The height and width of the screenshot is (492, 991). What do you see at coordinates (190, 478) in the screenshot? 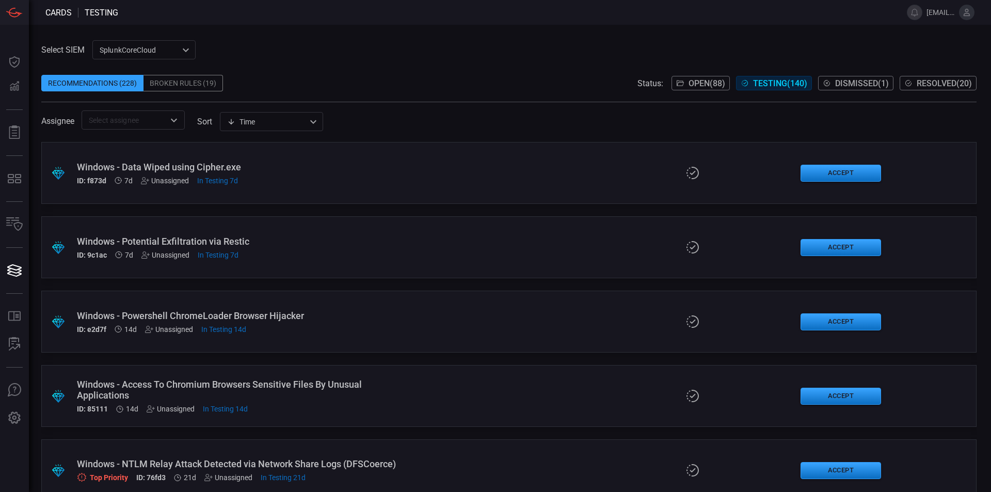
I see `span: Aug 18, 2025 2:22 AM` at bounding box center [190, 478].